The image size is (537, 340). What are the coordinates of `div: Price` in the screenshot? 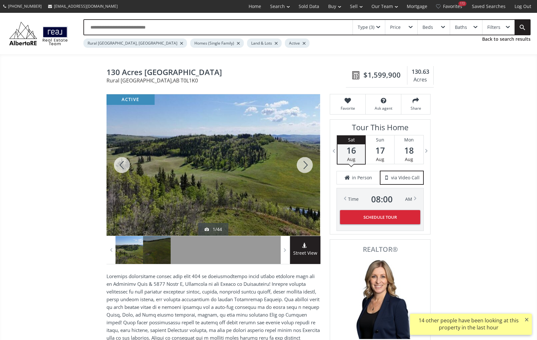 It's located at (395, 27).